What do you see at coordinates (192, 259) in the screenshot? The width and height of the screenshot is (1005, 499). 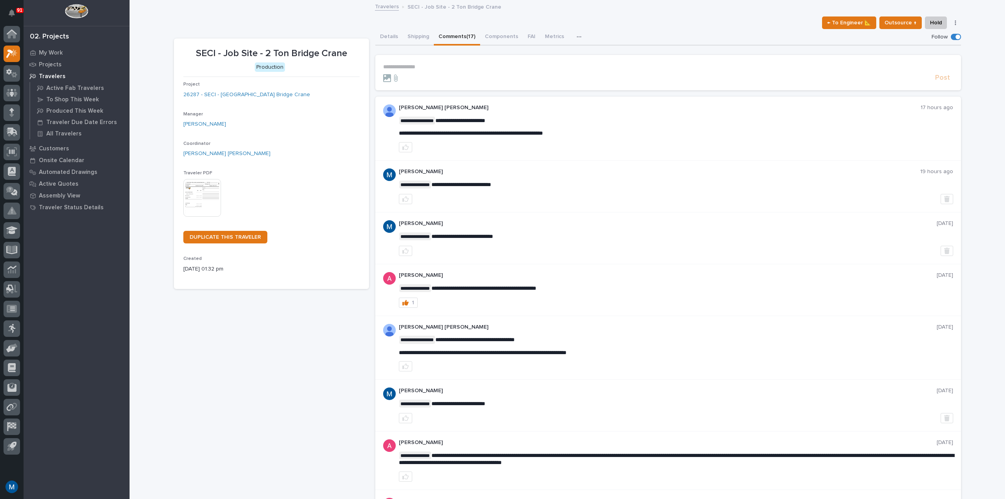 I see `span: Created` at bounding box center [192, 259].